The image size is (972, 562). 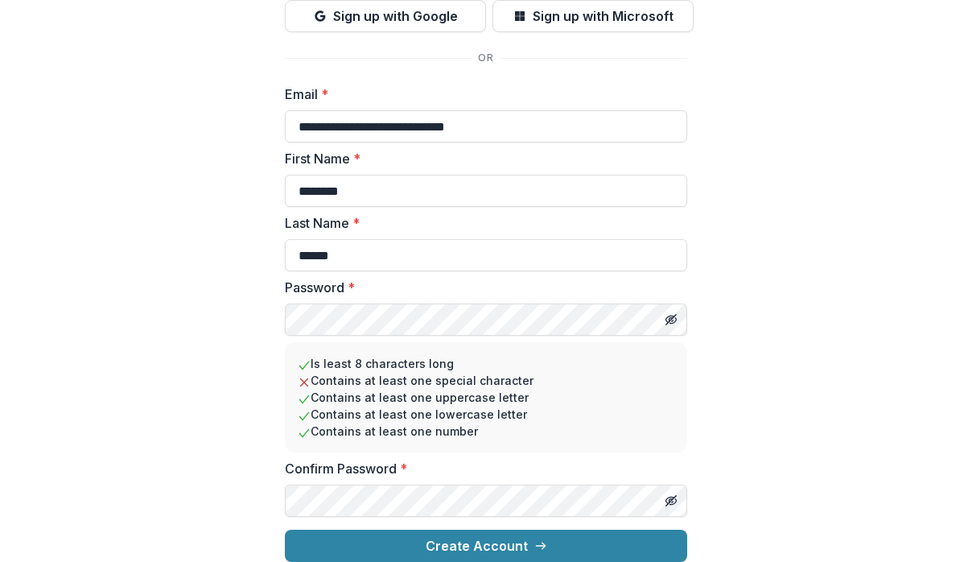 What do you see at coordinates (486, 431) in the screenshot?
I see `li: Contains at least one number` at bounding box center [486, 431].